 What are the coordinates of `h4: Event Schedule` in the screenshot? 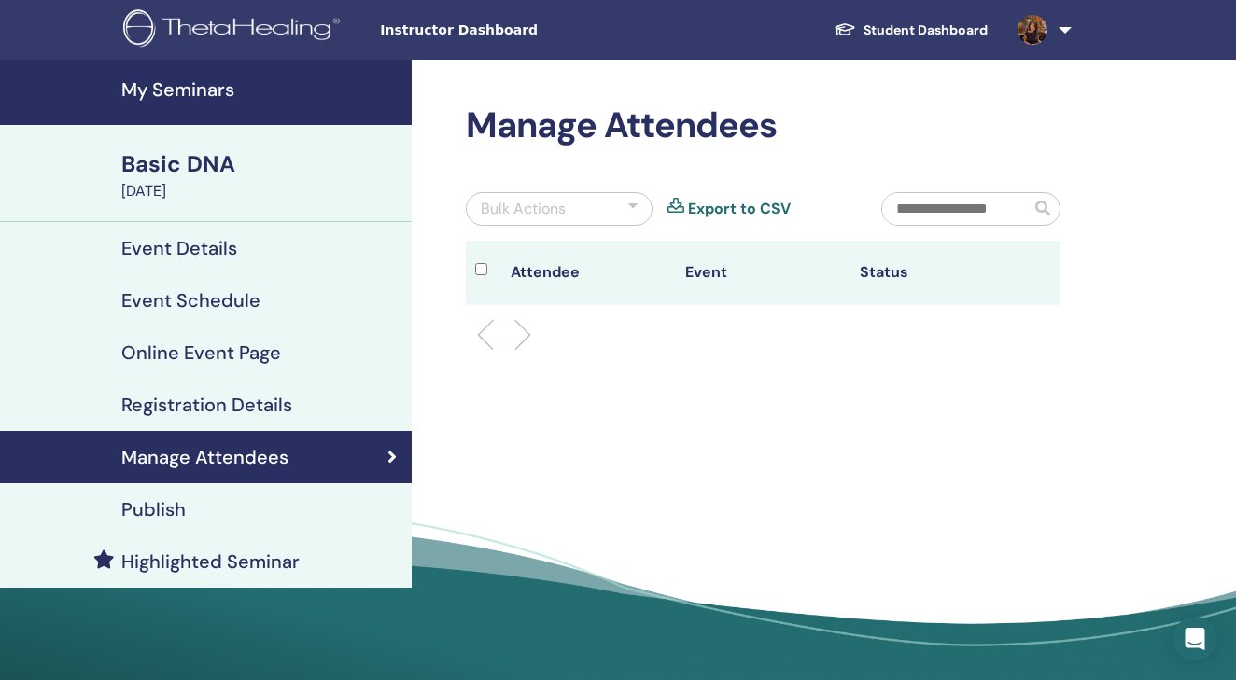 It's located at (190, 300).